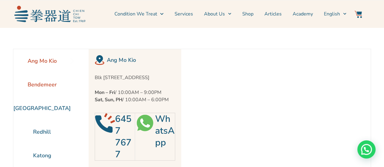  I want to click on a: Academy, so click(302, 14).